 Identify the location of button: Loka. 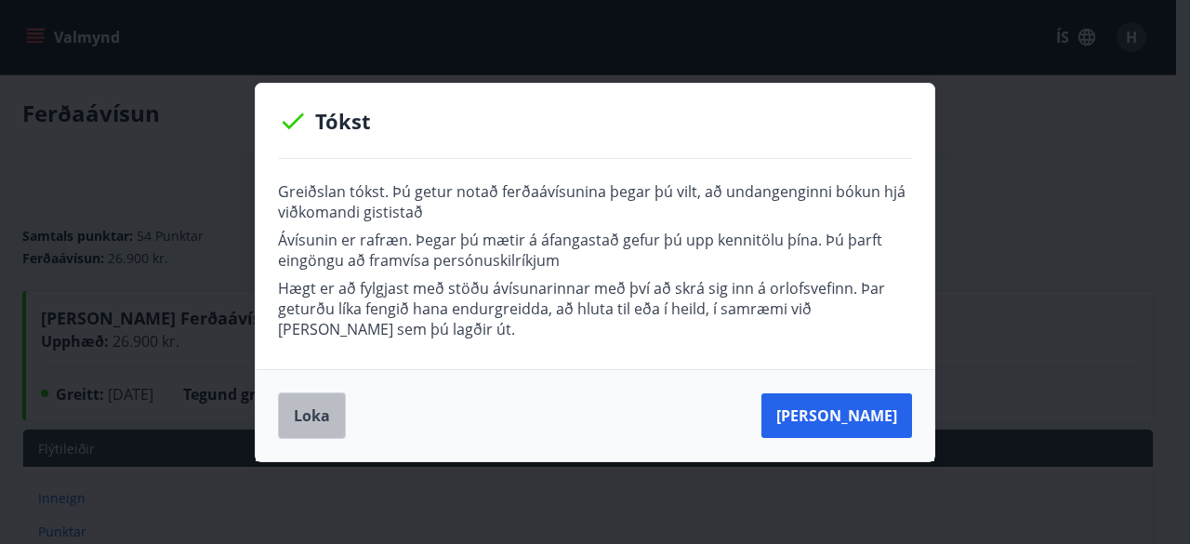
(312, 416).